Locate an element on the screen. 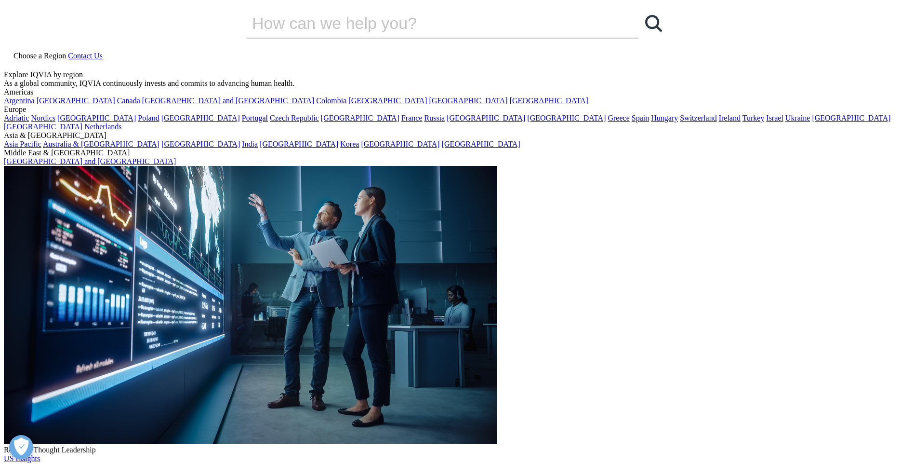  a: India is located at coordinates (250, 144).